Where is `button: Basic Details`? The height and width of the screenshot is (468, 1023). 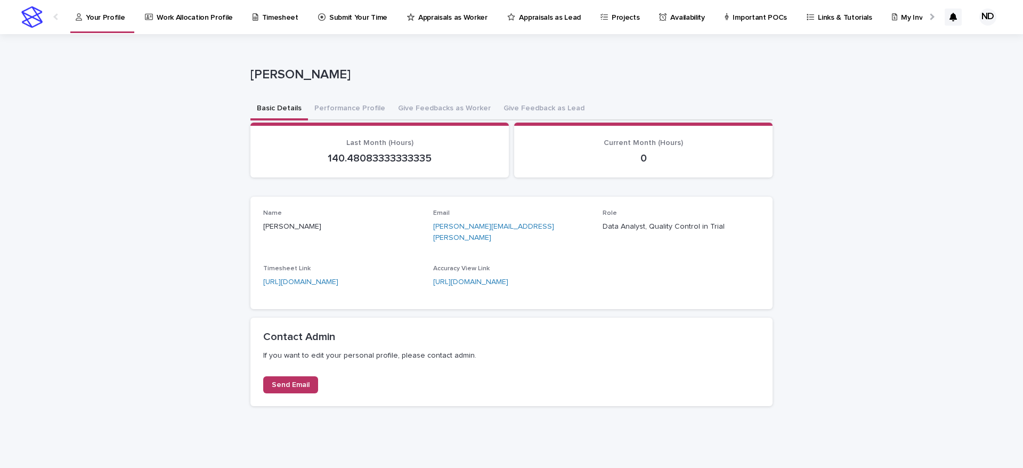 button: Basic Details is located at coordinates (279, 109).